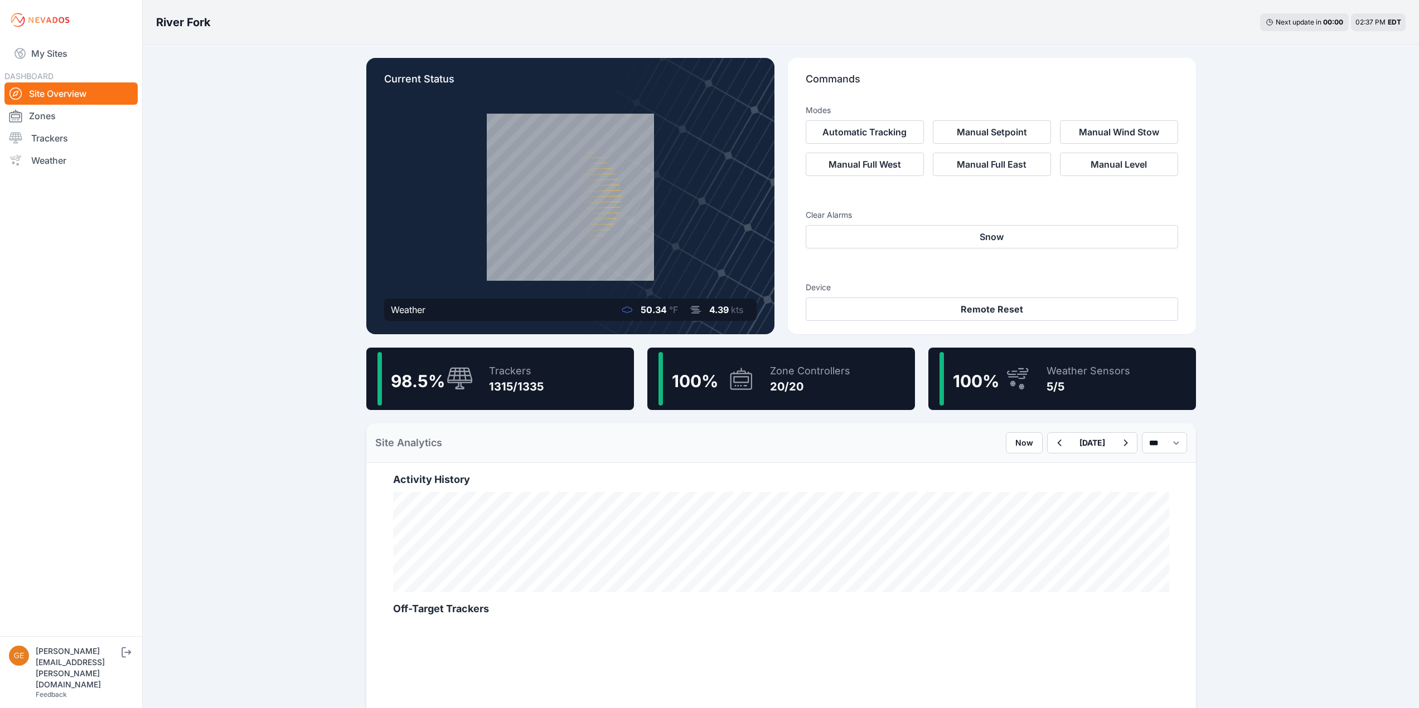 This screenshot has width=1419, height=708. Describe the element at coordinates (183, 22) in the screenshot. I see `nav: Breadcrumb` at that location.